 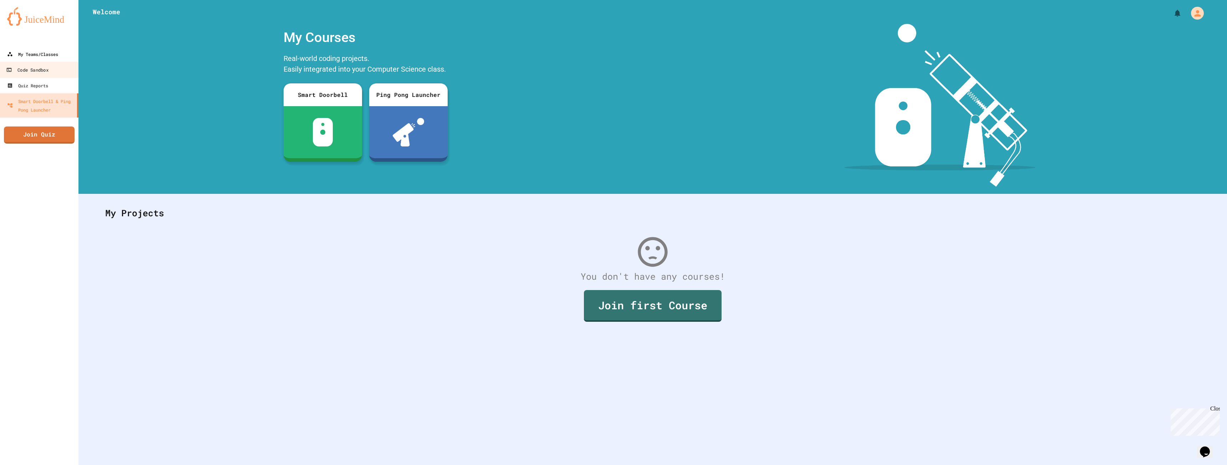 What do you see at coordinates (408, 95) in the screenshot?
I see `div: Ping Pong Launcher` at bounding box center [408, 95].